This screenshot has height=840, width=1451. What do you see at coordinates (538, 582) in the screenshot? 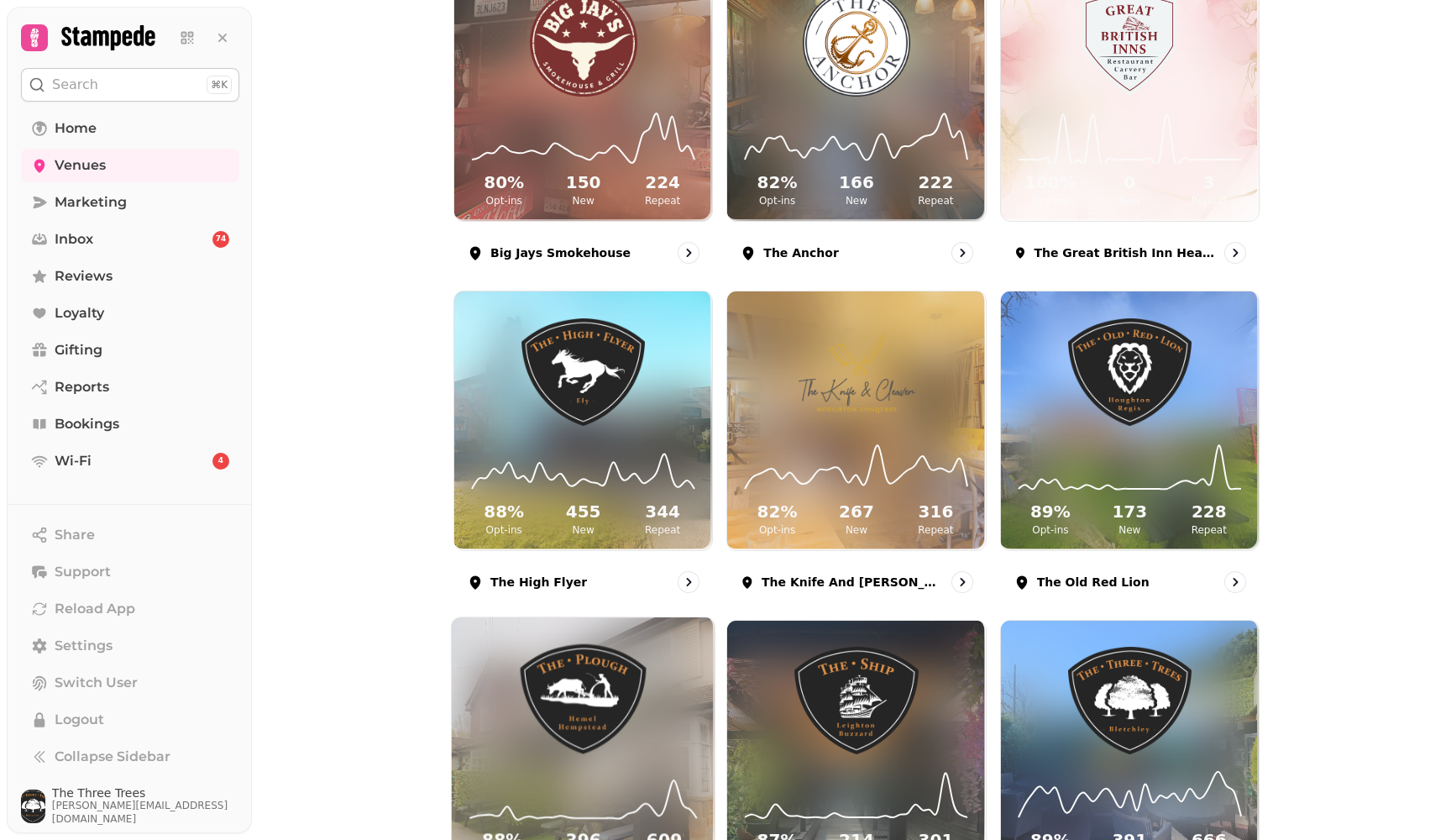
I see `p: The High Flyer` at bounding box center [538, 582].